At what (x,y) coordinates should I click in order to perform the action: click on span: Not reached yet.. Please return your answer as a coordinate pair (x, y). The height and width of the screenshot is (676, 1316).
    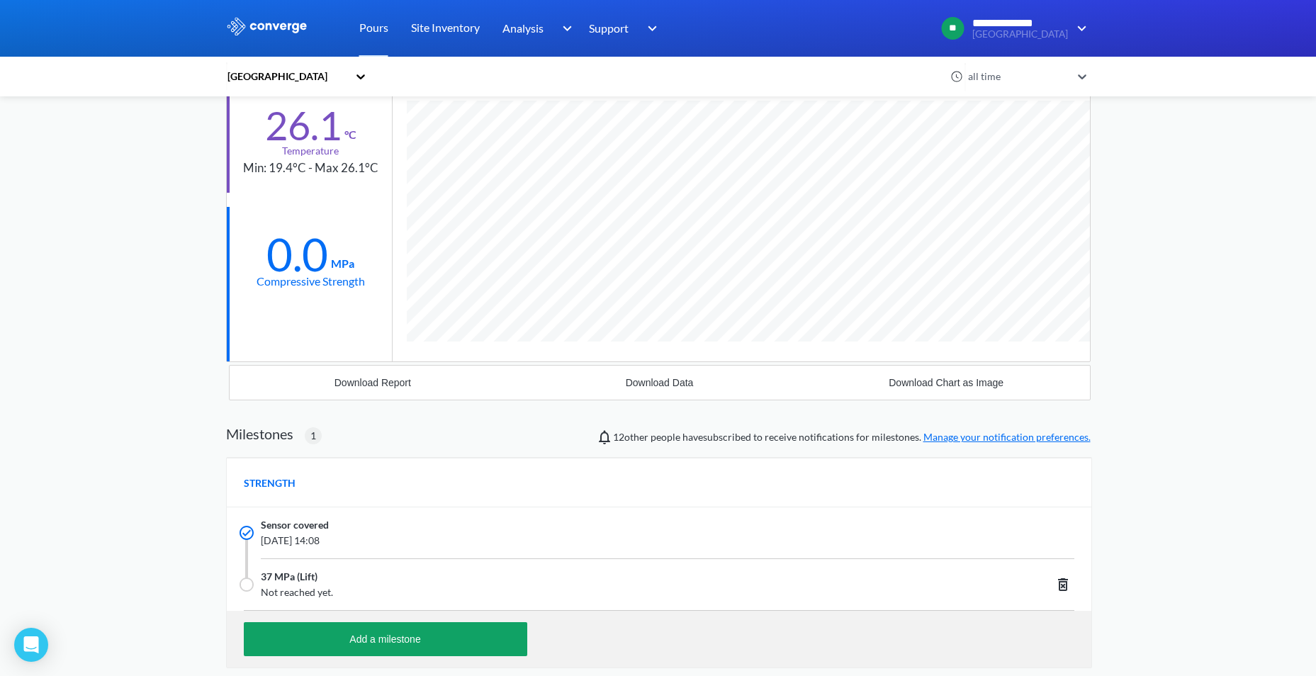
    Looking at the image, I should click on (582, 592).